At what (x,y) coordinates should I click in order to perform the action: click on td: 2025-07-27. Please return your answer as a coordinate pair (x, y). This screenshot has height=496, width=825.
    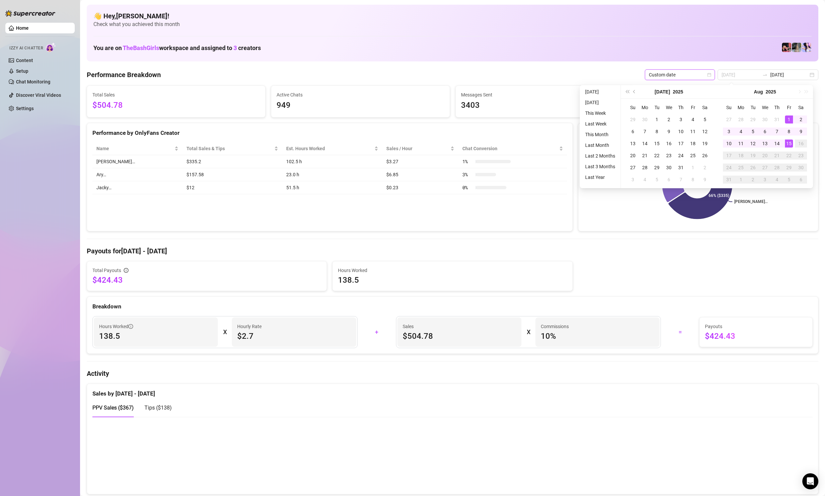
    Looking at the image, I should click on (729, 119).